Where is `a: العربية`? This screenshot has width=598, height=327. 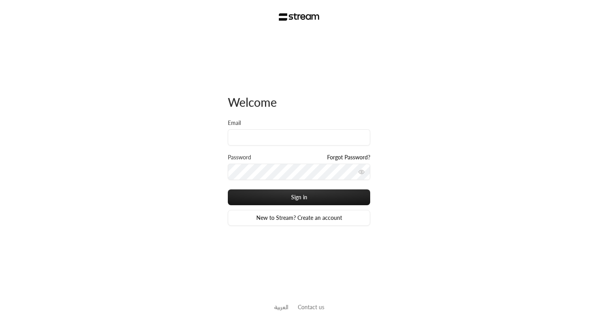
a: العربية is located at coordinates (281, 307).